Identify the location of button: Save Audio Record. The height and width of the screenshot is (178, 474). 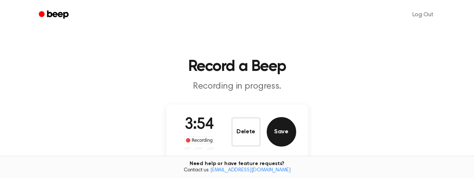
(281, 132).